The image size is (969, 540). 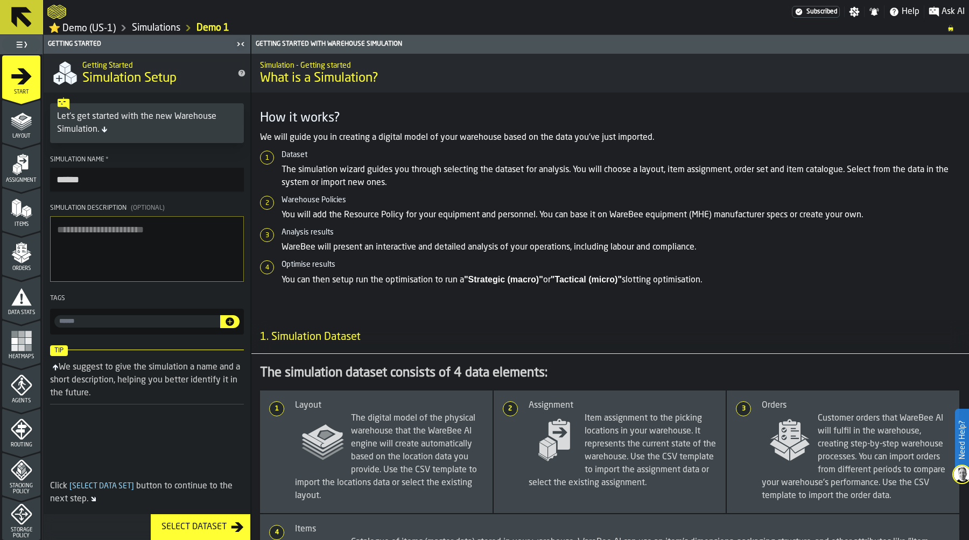 What do you see at coordinates (21, 209) in the screenshot?
I see `li: menu Items` at bounding box center [21, 209].